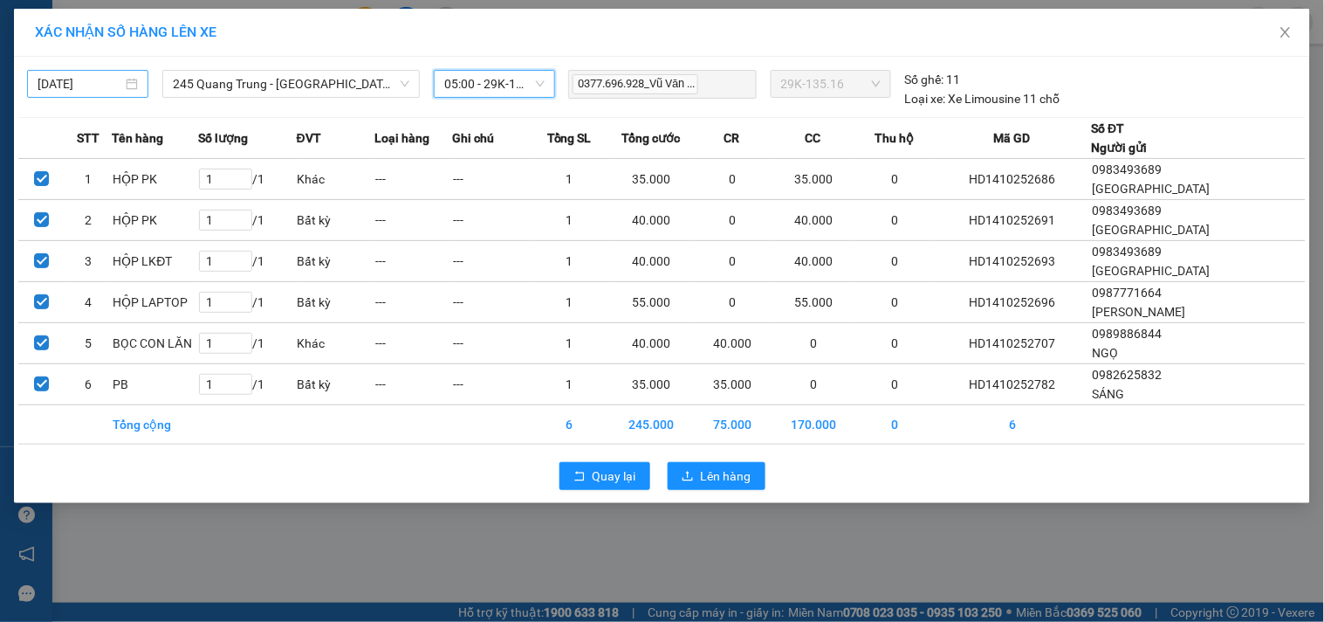 The image size is (1324, 622). Describe the element at coordinates (89, 220) in the screenshot. I see `td: 2` at that location.